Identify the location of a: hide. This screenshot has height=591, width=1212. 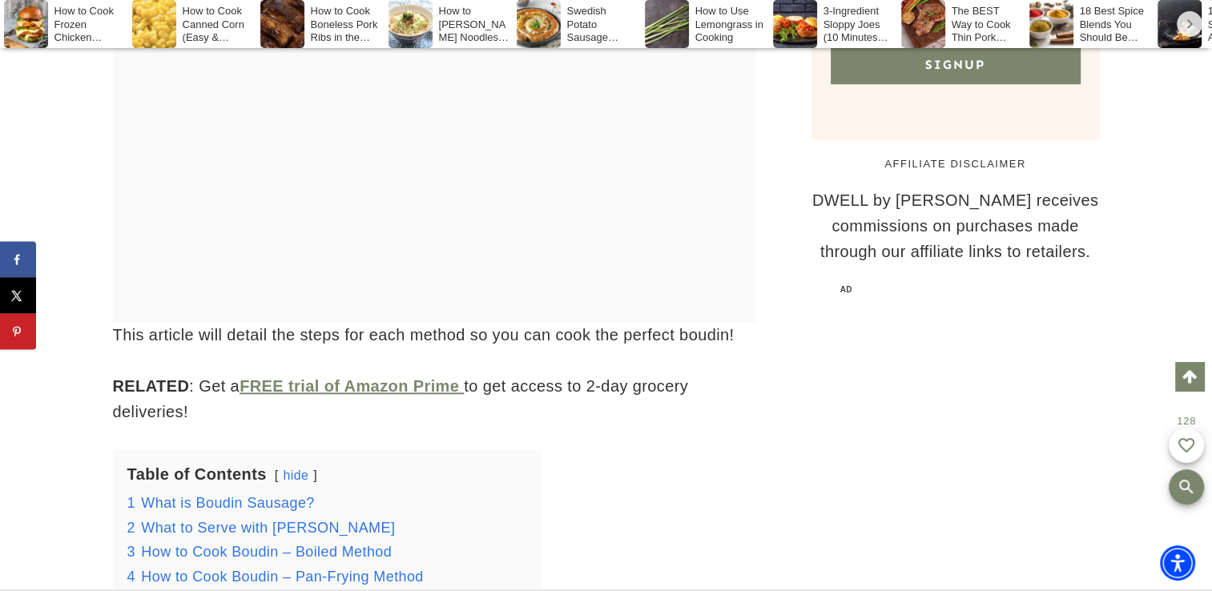
(295, 475).